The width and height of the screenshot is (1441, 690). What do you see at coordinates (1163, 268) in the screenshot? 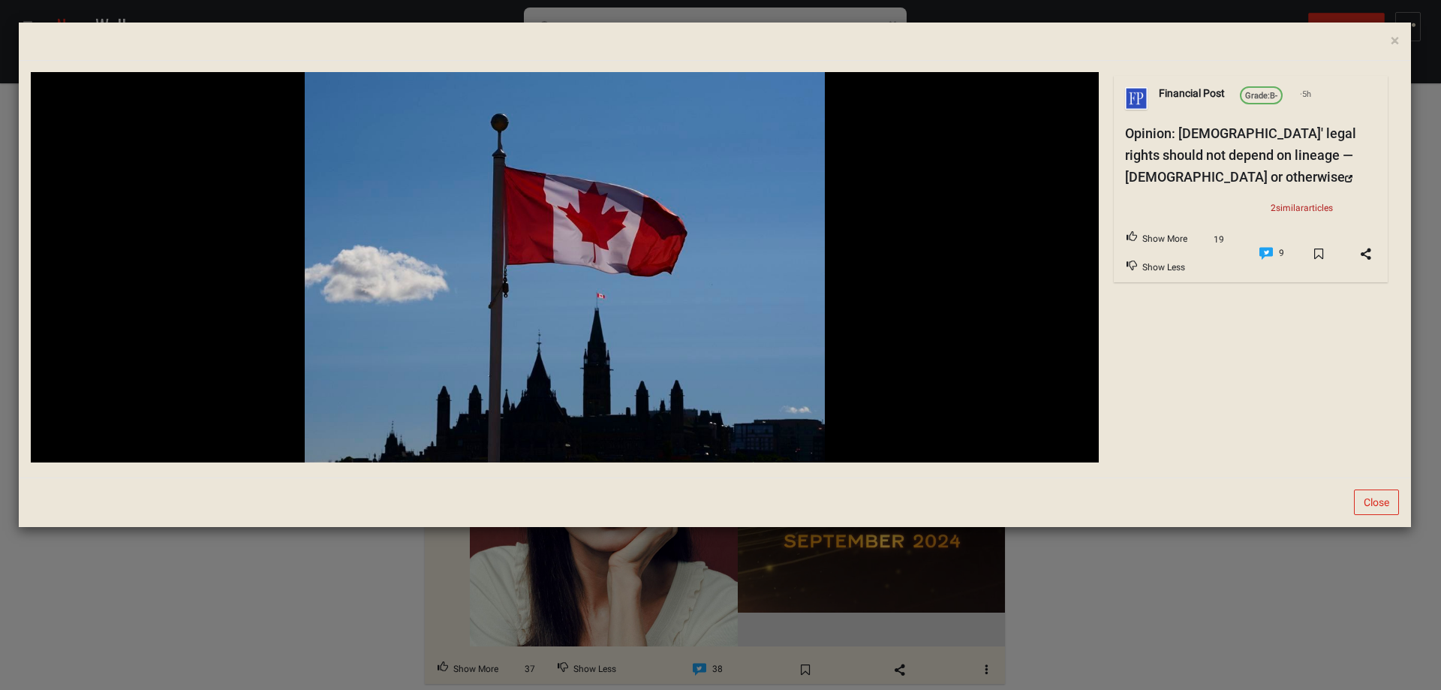
I see `span: Show Less` at bounding box center [1163, 268].